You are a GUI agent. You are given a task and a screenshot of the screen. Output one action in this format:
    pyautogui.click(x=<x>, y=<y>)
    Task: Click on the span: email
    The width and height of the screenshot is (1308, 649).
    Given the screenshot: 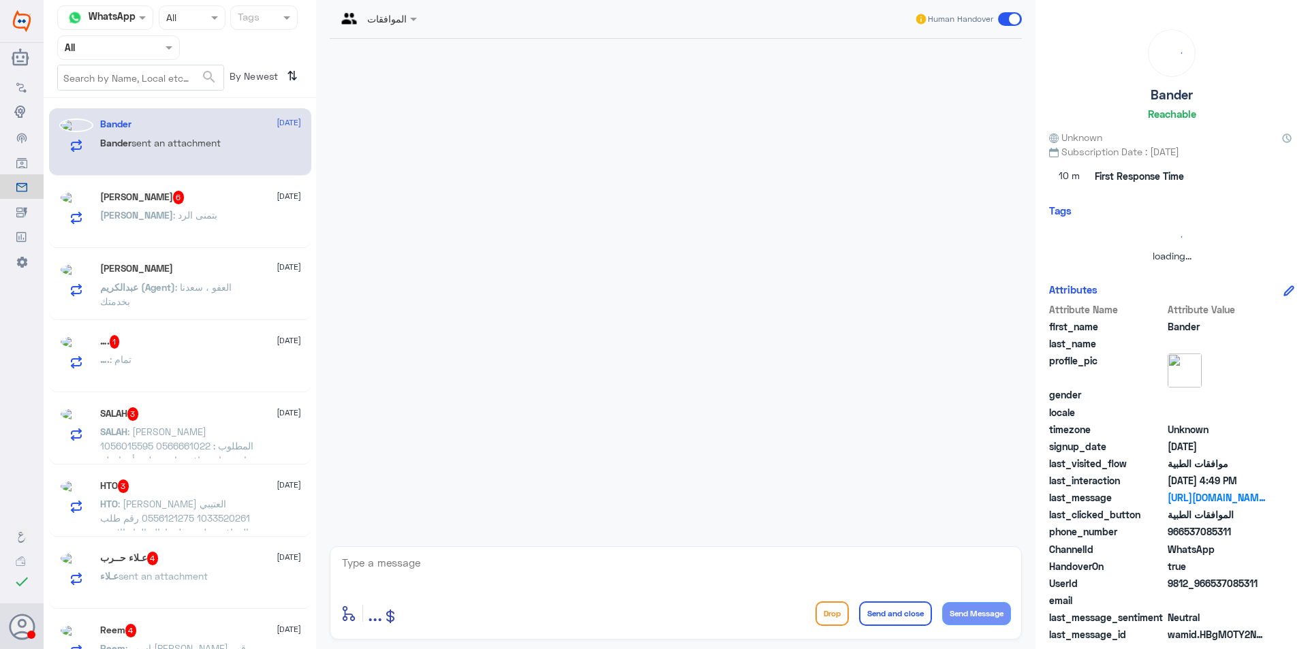 What is the action you would take?
    pyautogui.click(x=1107, y=600)
    